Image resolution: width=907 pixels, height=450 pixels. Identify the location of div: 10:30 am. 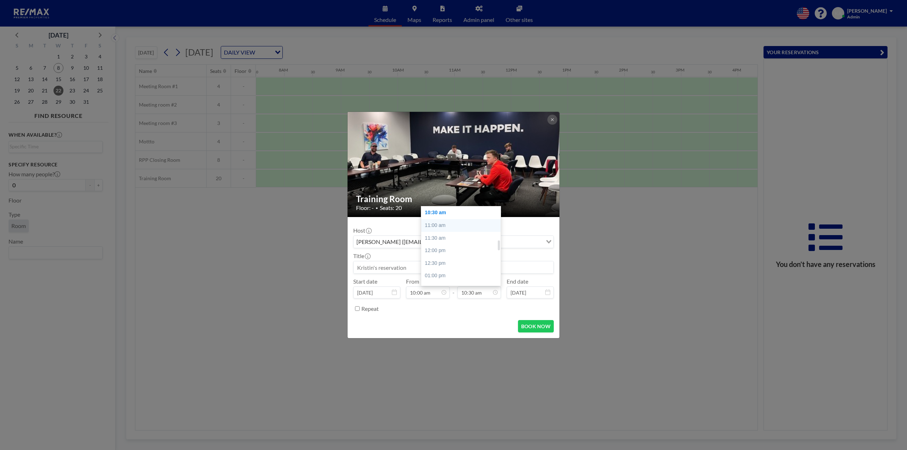
(463, 213).